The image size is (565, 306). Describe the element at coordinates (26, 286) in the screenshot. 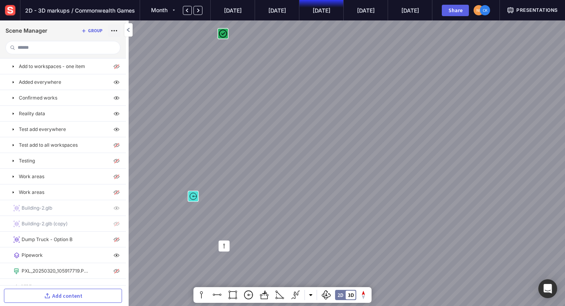

I see `p: YAY!` at that location.